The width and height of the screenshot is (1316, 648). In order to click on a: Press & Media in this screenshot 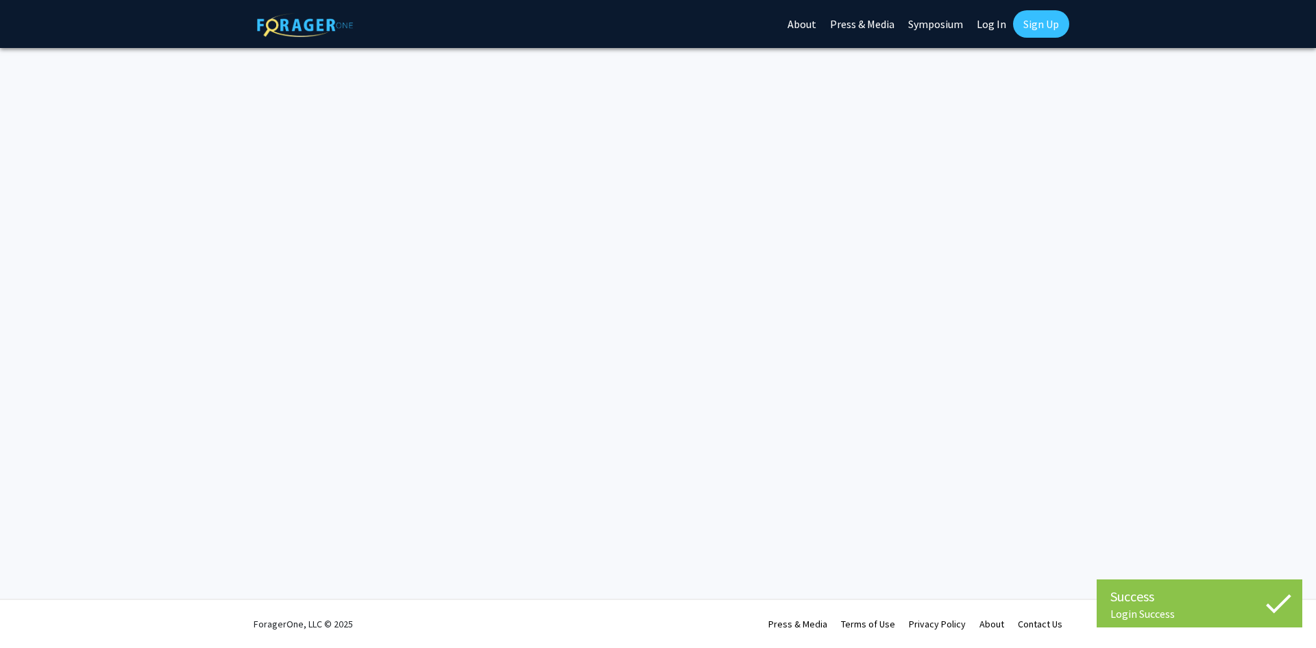, I will do `click(798, 624)`.